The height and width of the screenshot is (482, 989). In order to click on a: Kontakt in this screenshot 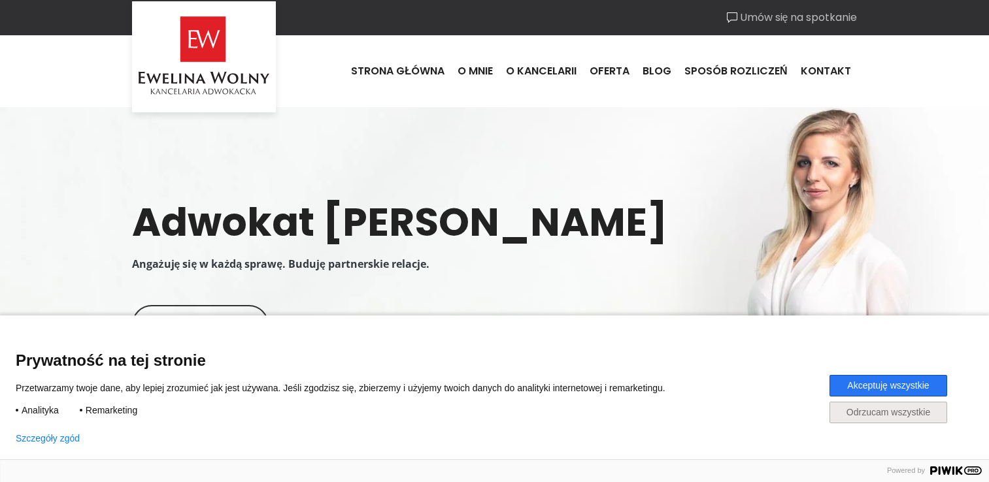, I will do `click(826, 71)`.